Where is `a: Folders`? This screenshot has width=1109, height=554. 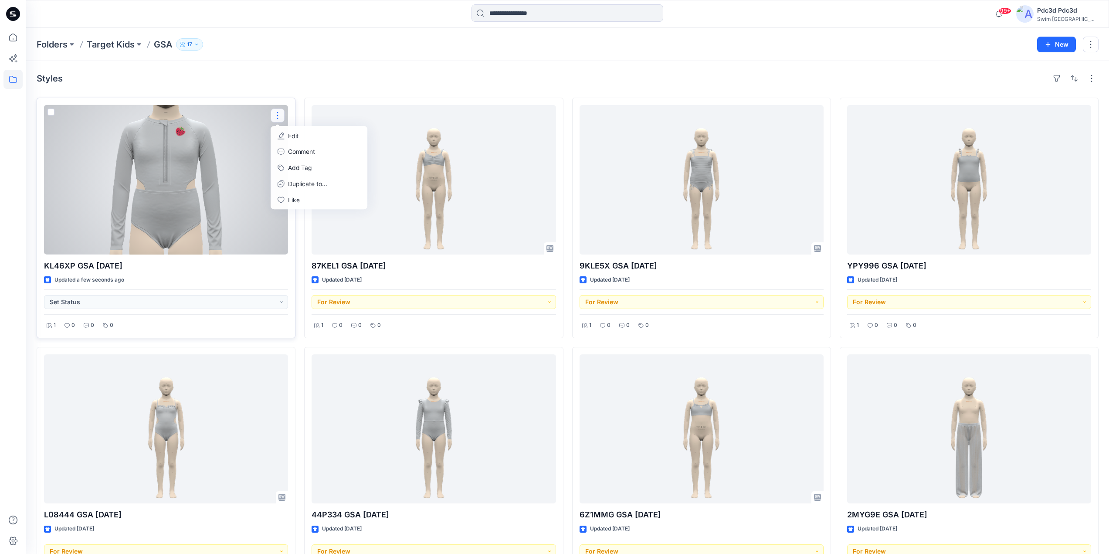 a: Folders is located at coordinates (52, 44).